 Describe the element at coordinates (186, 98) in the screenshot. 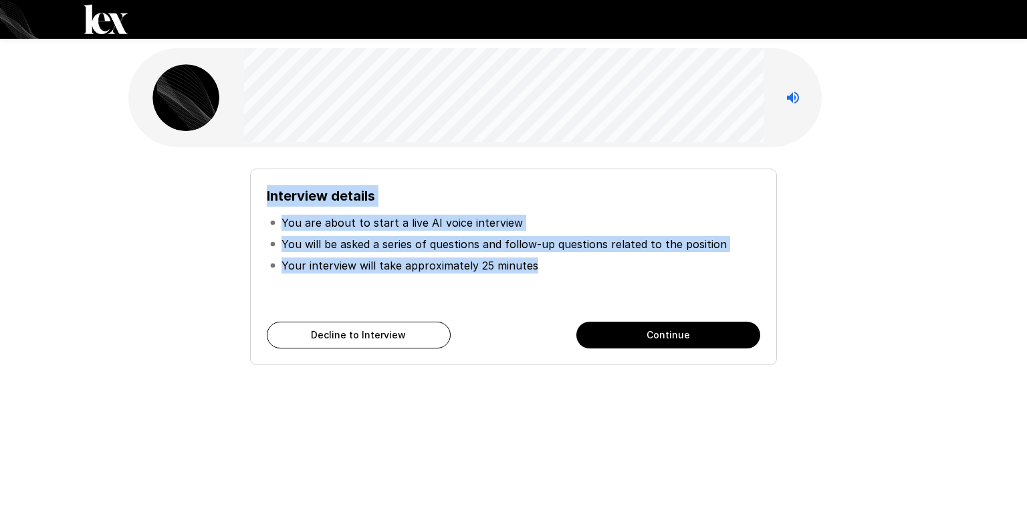

I see `img: lex_avatar2.png` at that location.